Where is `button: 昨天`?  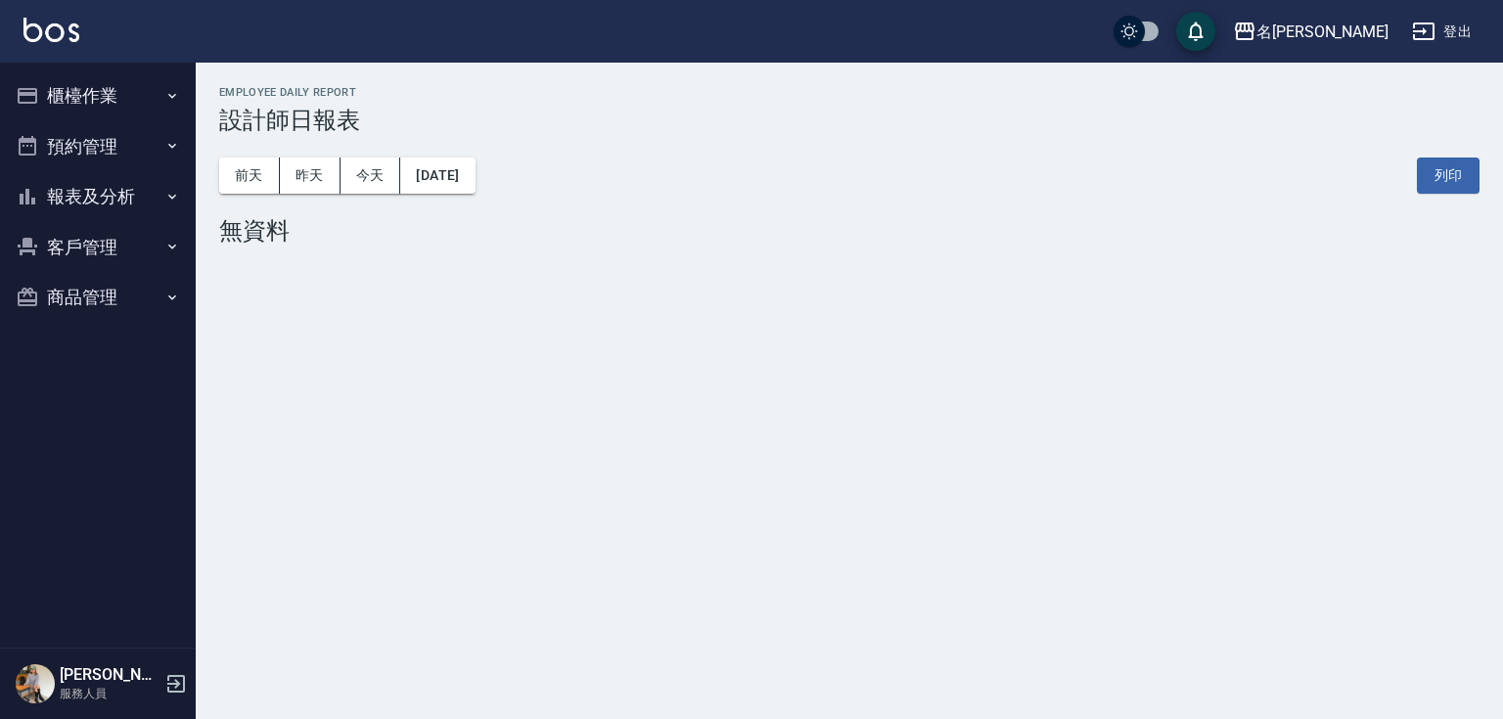
button: 昨天 is located at coordinates (310, 175).